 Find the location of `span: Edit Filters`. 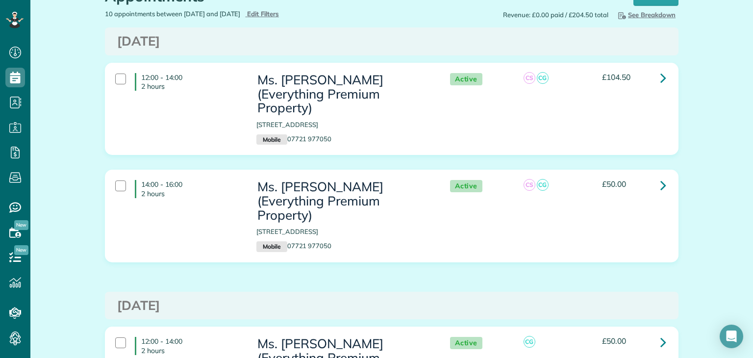

span: Edit Filters is located at coordinates (263, 14).